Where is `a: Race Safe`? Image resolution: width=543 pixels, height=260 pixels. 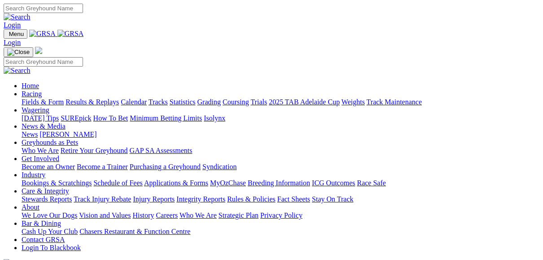 a: Race Safe is located at coordinates (371, 182).